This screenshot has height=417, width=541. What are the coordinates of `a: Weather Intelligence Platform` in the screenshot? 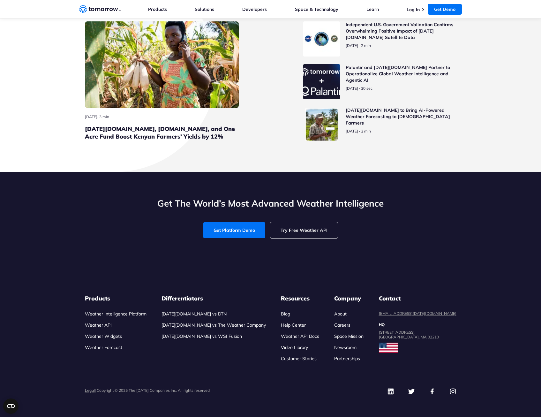 It's located at (116, 314).